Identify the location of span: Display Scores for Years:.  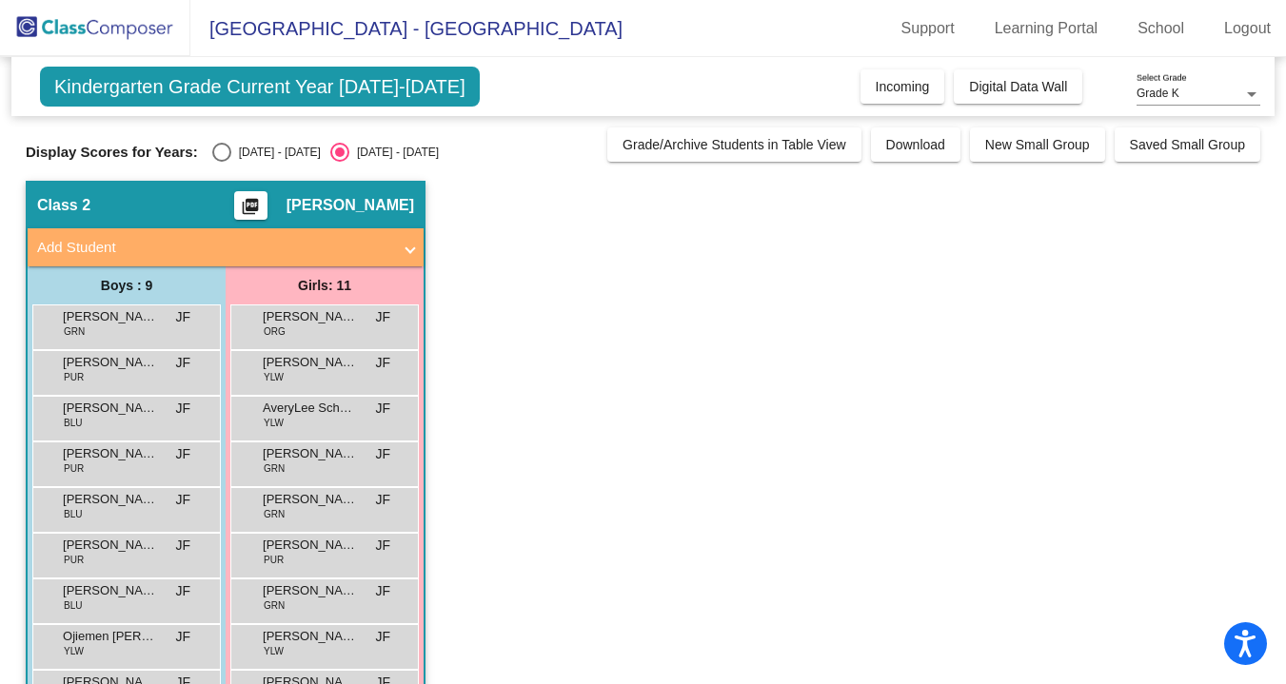
(111, 152).